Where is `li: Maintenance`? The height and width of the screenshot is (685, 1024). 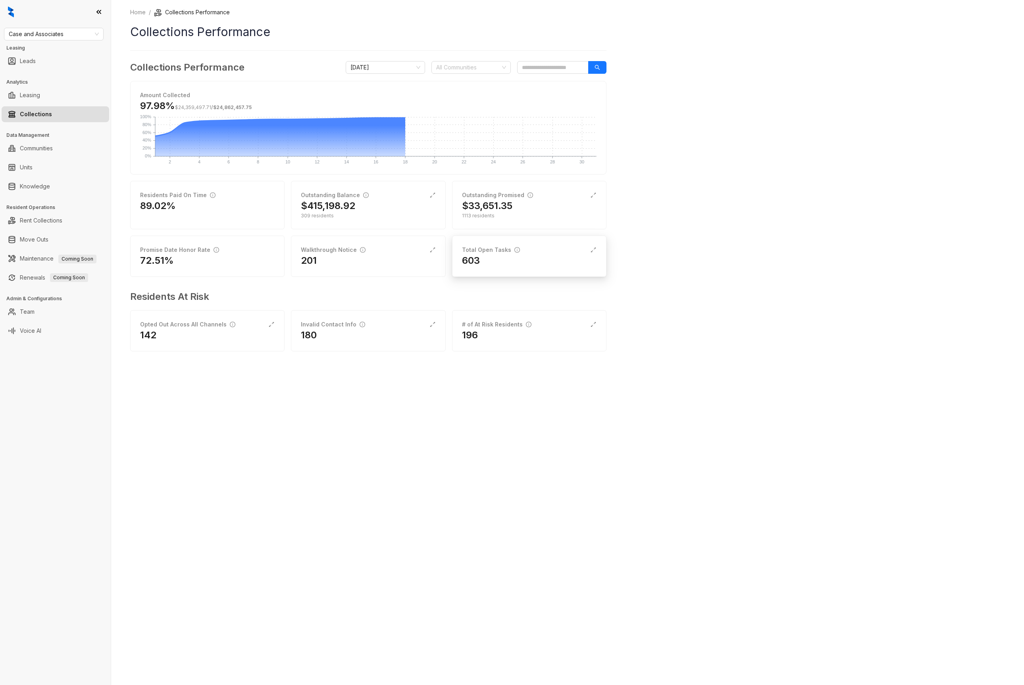
li: Maintenance is located at coordinates (55, 259).